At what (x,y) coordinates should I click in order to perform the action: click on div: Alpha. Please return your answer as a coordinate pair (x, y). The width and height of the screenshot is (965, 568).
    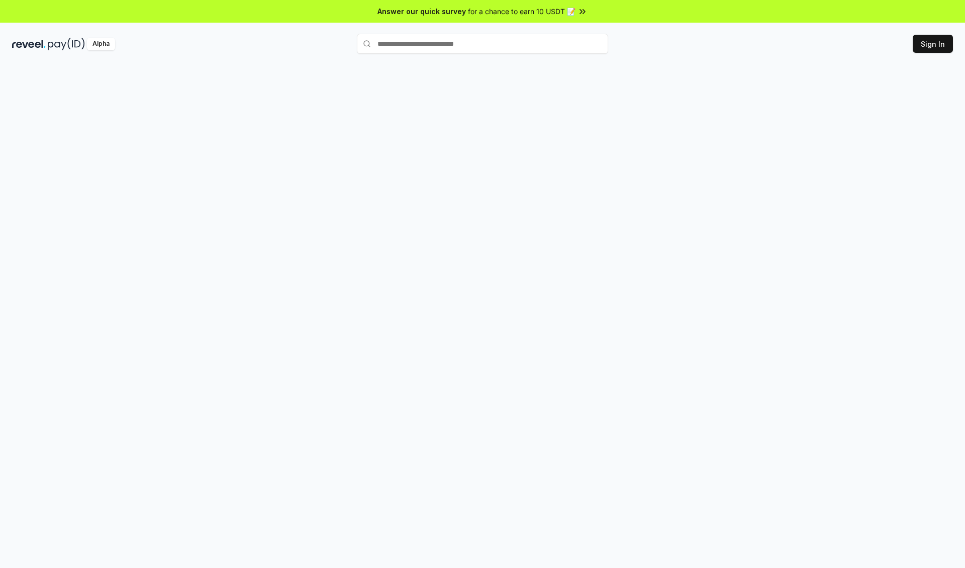
    Looking at the image, I should click on (101, 44).